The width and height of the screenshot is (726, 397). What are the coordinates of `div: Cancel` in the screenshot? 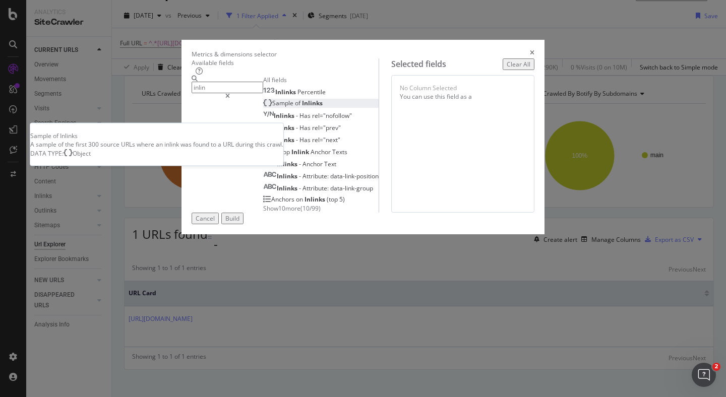 It's located at (205, 218).